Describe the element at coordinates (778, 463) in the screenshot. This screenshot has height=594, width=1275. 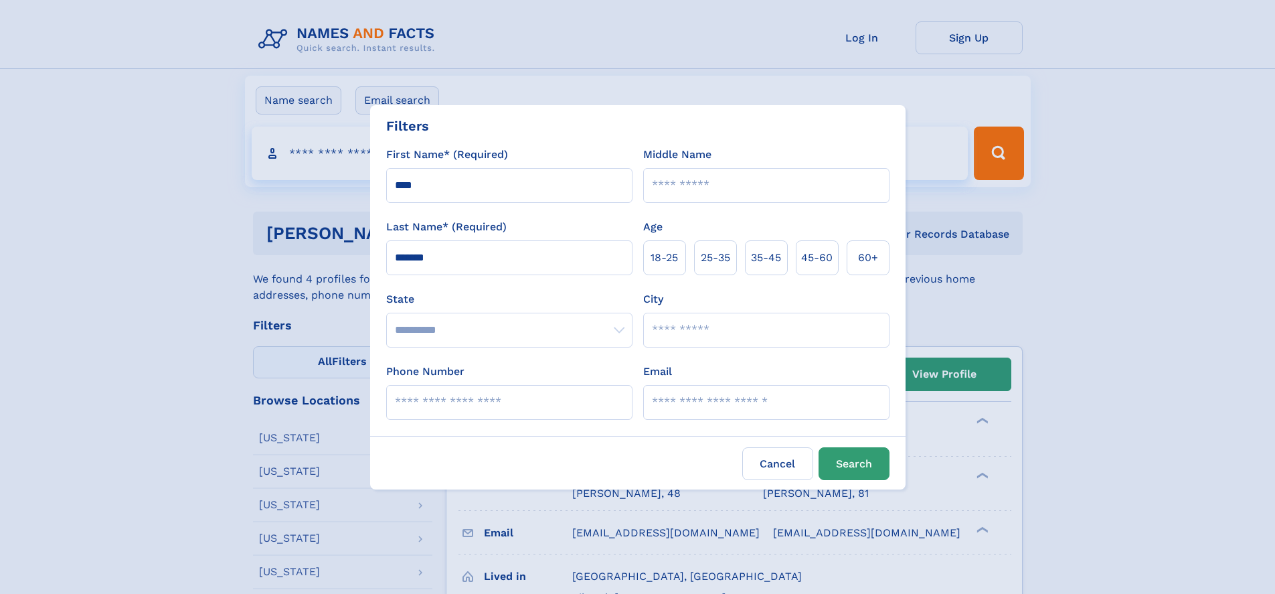
I see `label: Cancel` at that location.